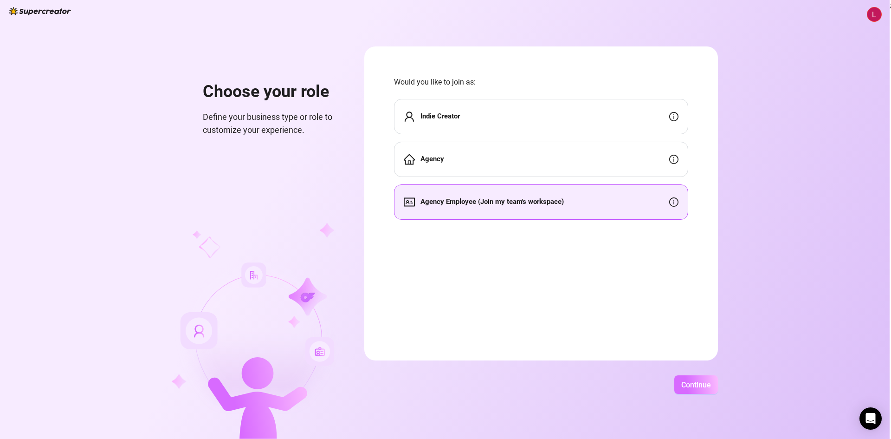 This screenshot has height=439, width=891. What do you see at coordinates (409, 116) in the screenshot?
I see `span: user` at bounding box center [409, 116].